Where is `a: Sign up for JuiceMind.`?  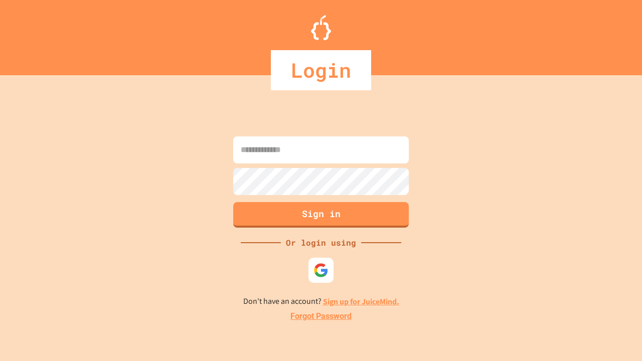
a: Sign up for JuiceMind. is located at coordinates (361, 301).